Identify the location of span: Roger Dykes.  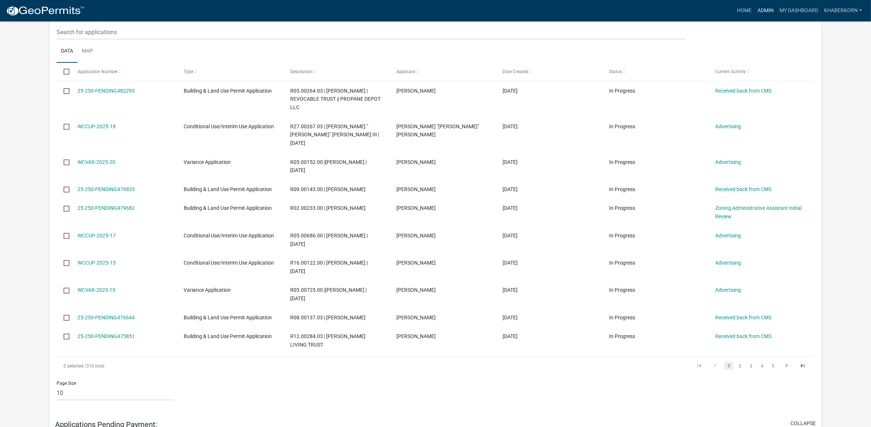
(416, 263).